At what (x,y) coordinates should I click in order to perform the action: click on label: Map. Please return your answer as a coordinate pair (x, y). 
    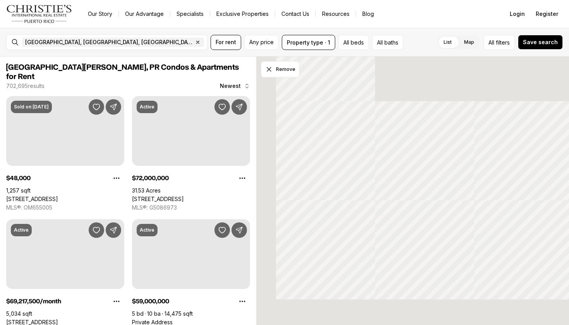
    Looking at the image, I should click on (469, 42).